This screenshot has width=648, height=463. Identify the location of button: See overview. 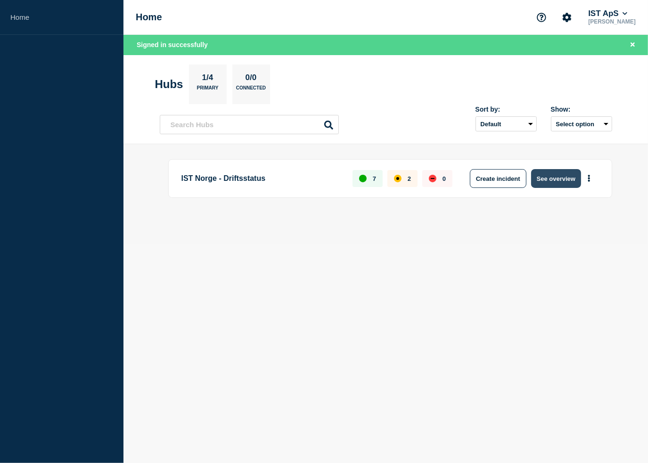
(556, 179).